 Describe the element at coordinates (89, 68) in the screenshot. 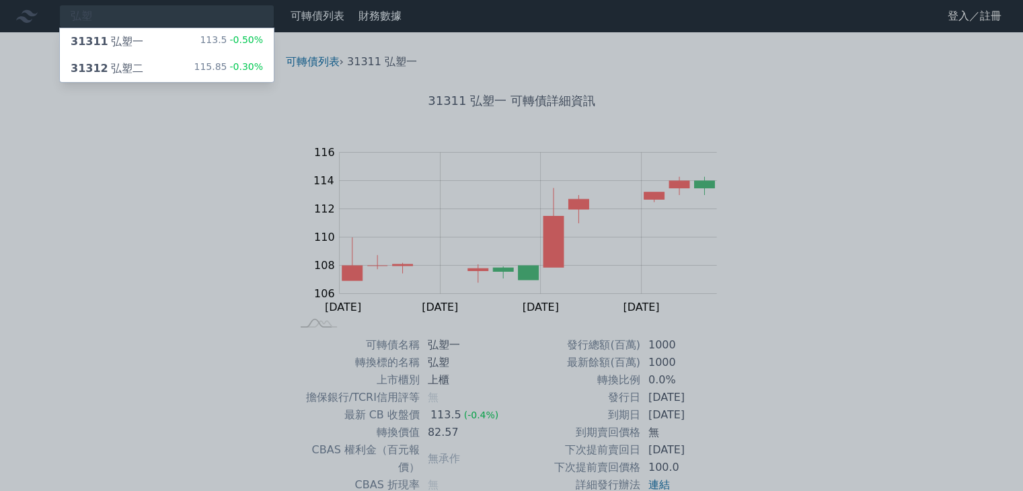

I see `span: 31312` at that location.